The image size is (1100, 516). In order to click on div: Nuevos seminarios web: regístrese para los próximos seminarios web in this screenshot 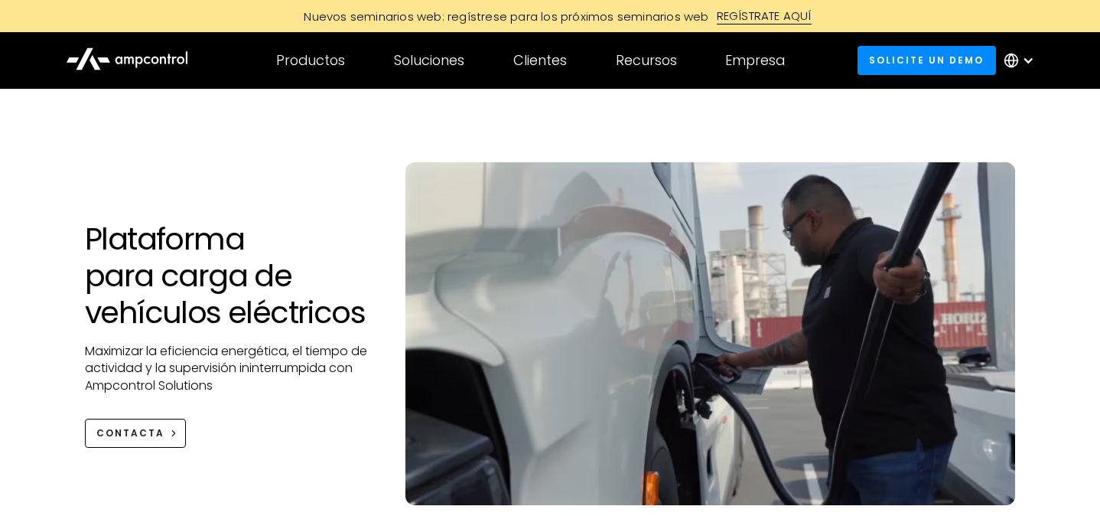, I will do `click(502, 16)`.